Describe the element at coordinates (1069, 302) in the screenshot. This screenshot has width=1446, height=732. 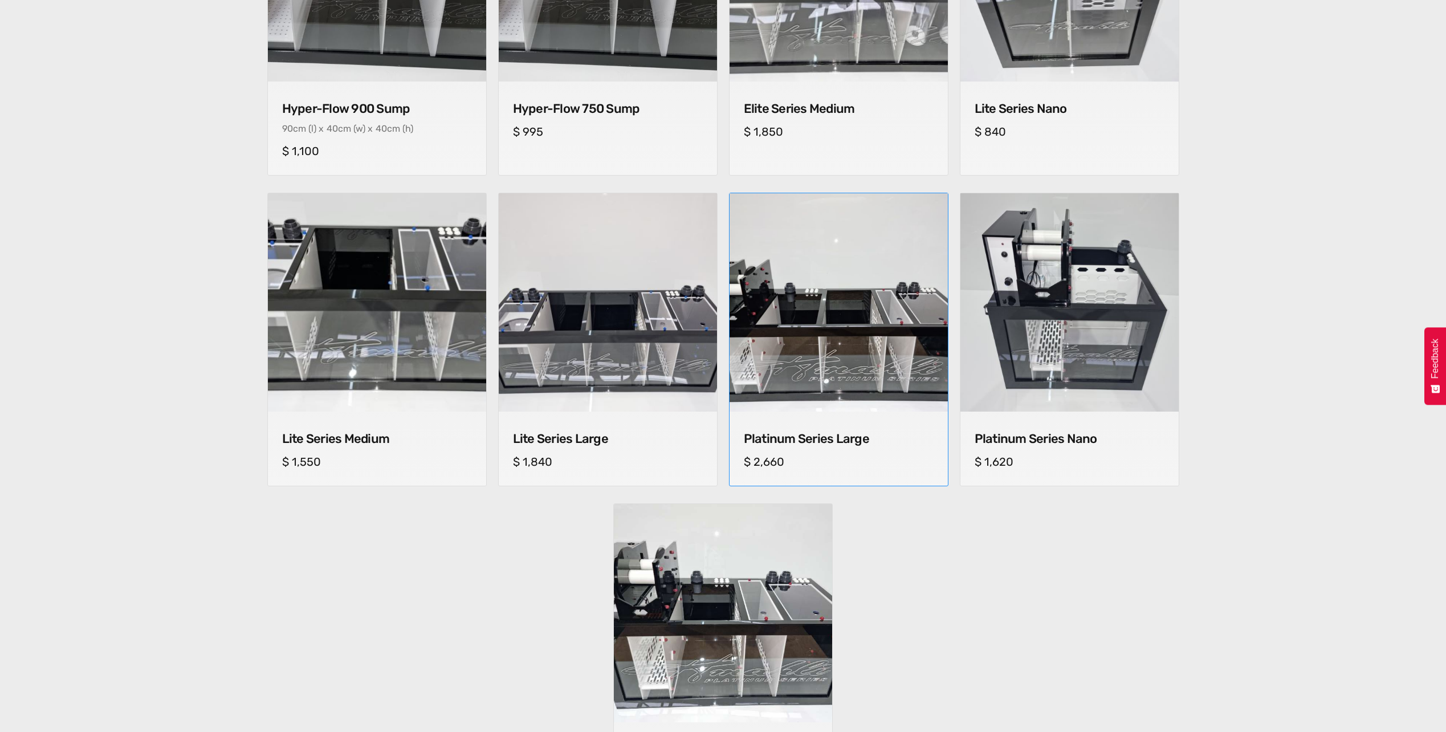
I see `img: Platinum Series Nano` at that location.